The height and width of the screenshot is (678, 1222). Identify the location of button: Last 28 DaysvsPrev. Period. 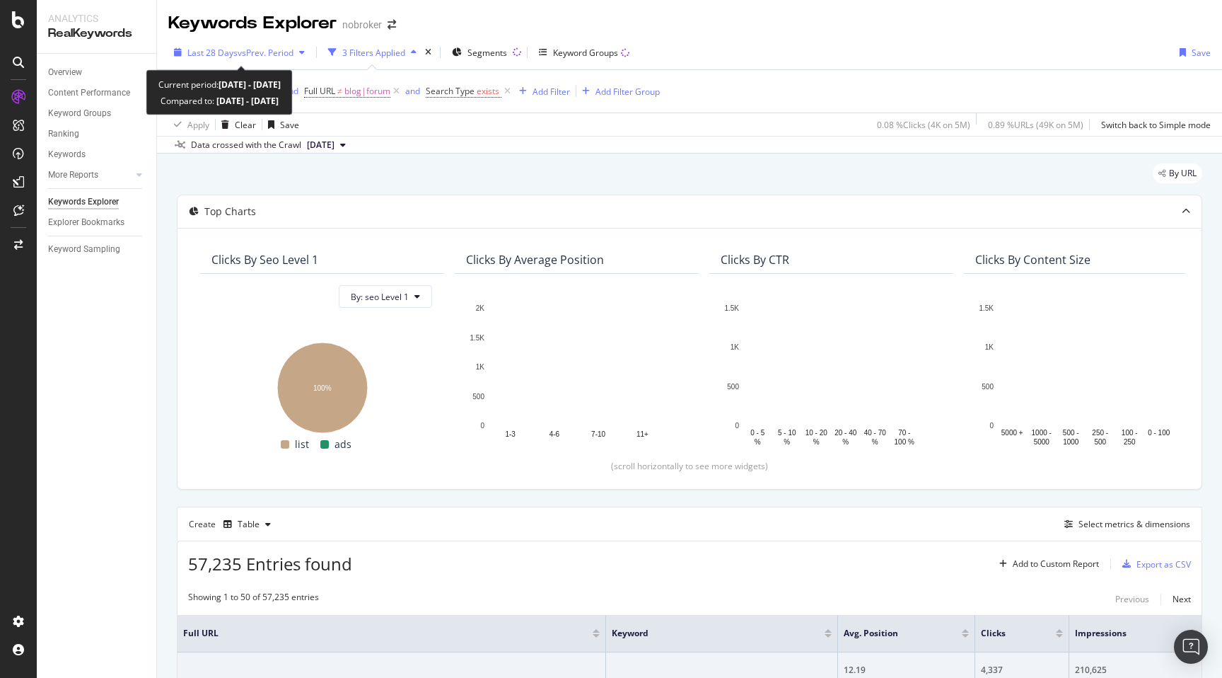
(239, 52).